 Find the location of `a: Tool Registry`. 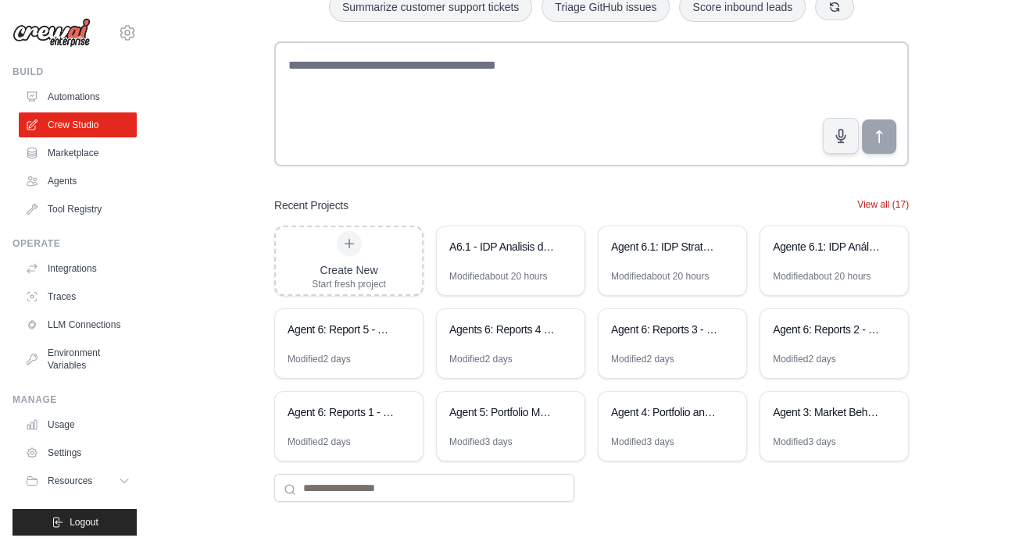

a: Tool Registry is located at coordinates (77, 209).